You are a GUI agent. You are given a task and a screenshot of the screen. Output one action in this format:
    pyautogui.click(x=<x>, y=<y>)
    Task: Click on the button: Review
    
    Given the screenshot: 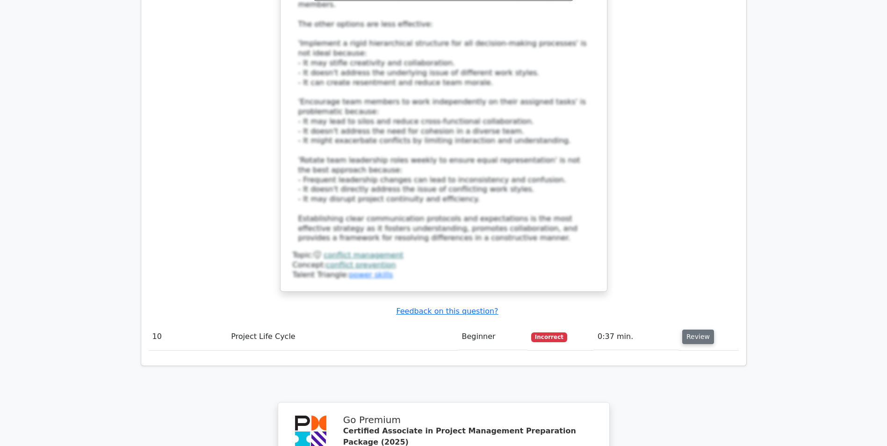 What is the action you would take?
    pyautogui.click(x=698, y=337)
    